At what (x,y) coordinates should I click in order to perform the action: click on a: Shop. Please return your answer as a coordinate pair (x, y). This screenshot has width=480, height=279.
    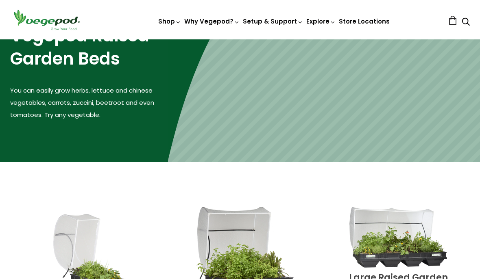
    Looking at the image, I should click on (169, 21).